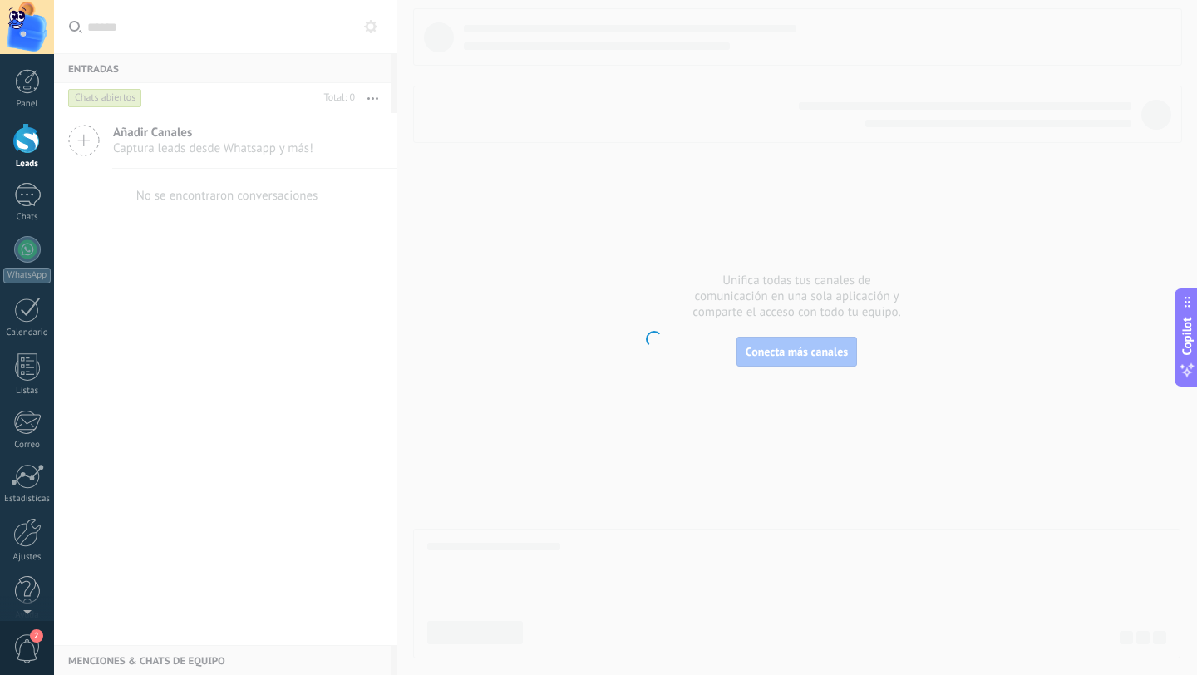 The height and width of the screenshot is (675, 1197). What do you see at coordinates (27, 499) in the screenshot?
I see `div: Estadísticas` at bounding box center [27, 499].